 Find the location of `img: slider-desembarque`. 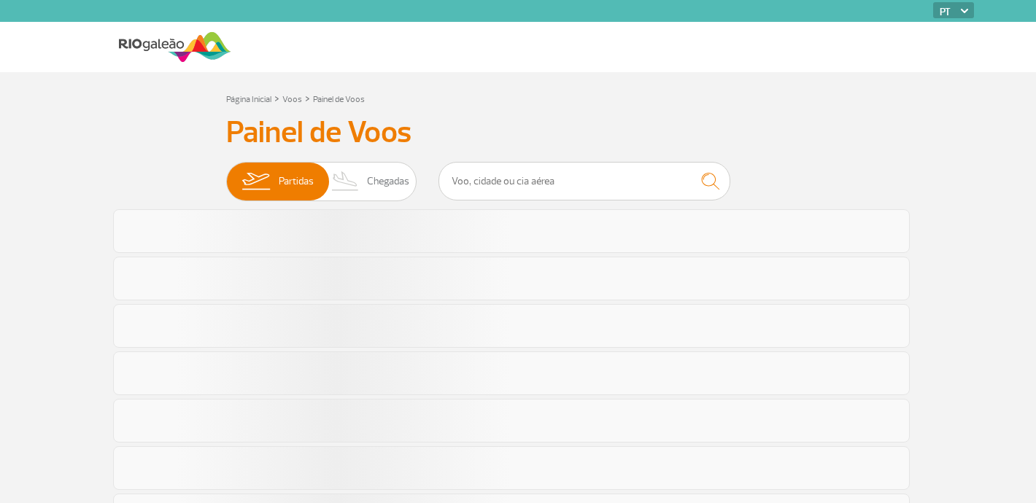

img: slider-desembarque is located at coordinates (345, 182).